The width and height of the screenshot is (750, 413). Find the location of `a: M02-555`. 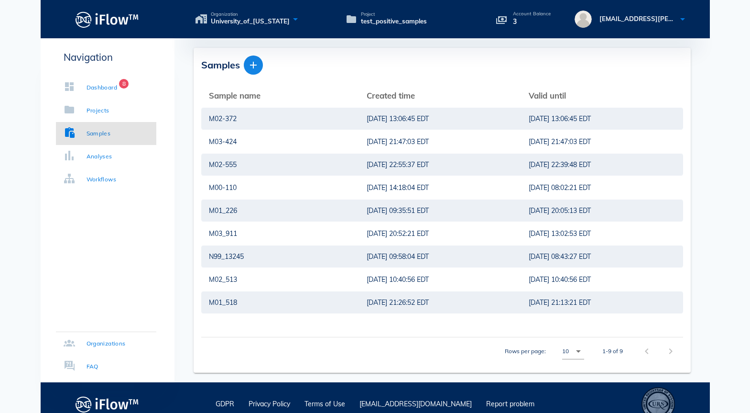

a: M02-555 is located at coordinates (280, 165).